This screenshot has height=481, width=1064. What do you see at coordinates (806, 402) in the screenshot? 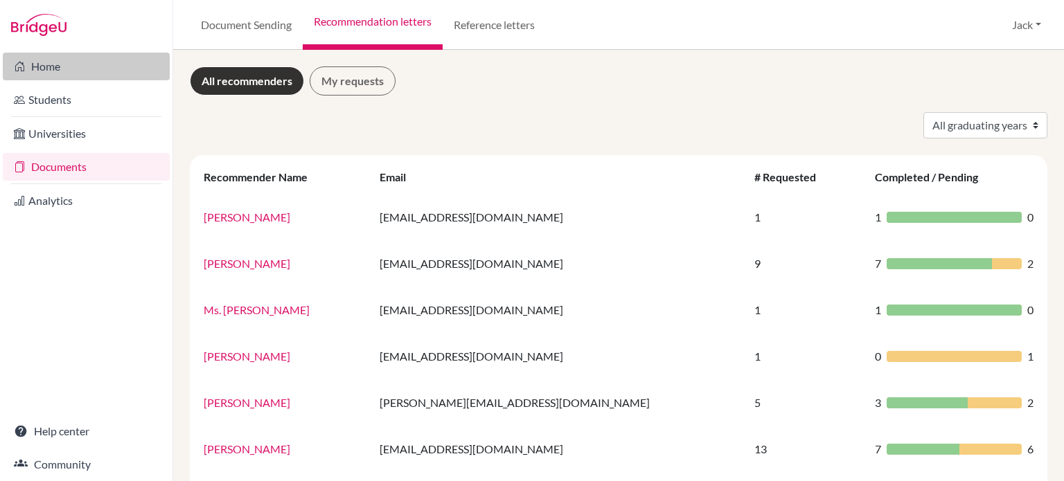
I see `td: 5` at bounding box center [806, 402].